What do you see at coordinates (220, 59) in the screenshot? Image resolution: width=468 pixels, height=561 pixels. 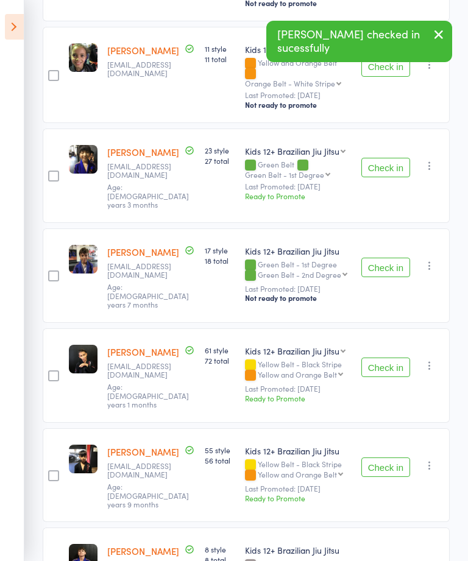 I see `span: 11 total` at bounding box center [220, 59].